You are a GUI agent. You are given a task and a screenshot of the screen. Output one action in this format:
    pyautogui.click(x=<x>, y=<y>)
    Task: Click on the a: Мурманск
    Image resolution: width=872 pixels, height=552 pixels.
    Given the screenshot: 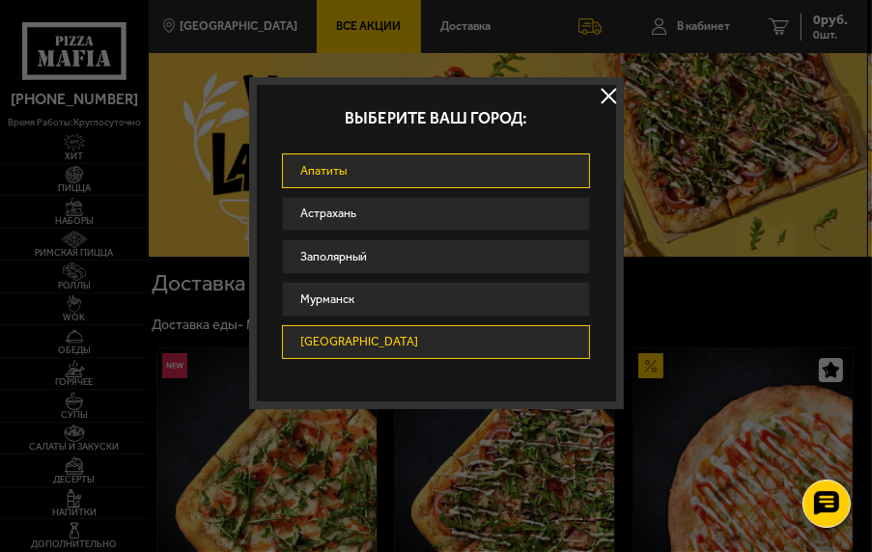 What is the action you would take?
    pyautogui.click(x=435, y=299)
    